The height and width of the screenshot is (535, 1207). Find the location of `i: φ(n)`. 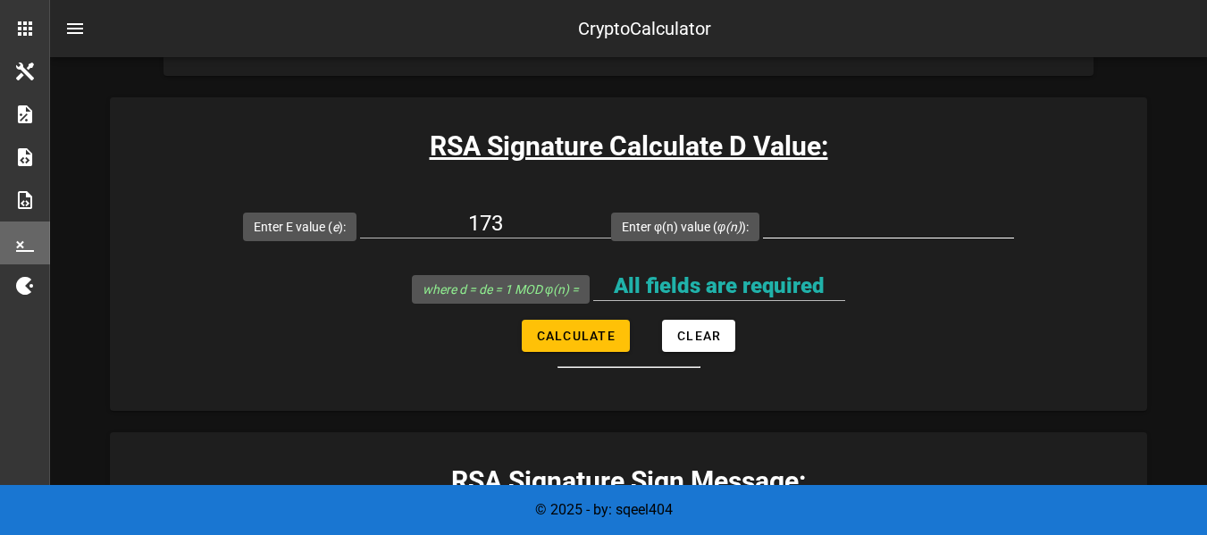

i: φ(n) is located at coordinates (729, 227).